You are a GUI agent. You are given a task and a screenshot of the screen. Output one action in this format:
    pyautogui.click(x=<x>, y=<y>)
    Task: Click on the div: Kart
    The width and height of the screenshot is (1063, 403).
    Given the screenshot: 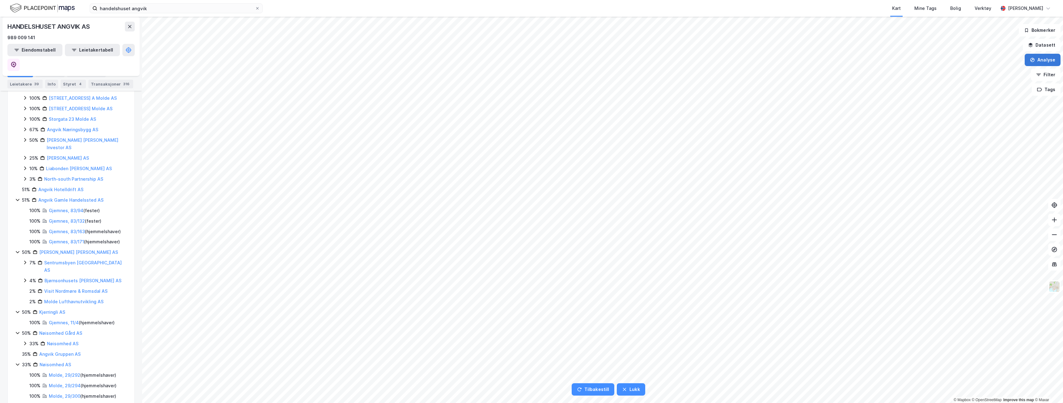 What is the action you would take?
    pyautogui.click(x=897, y=8)
    